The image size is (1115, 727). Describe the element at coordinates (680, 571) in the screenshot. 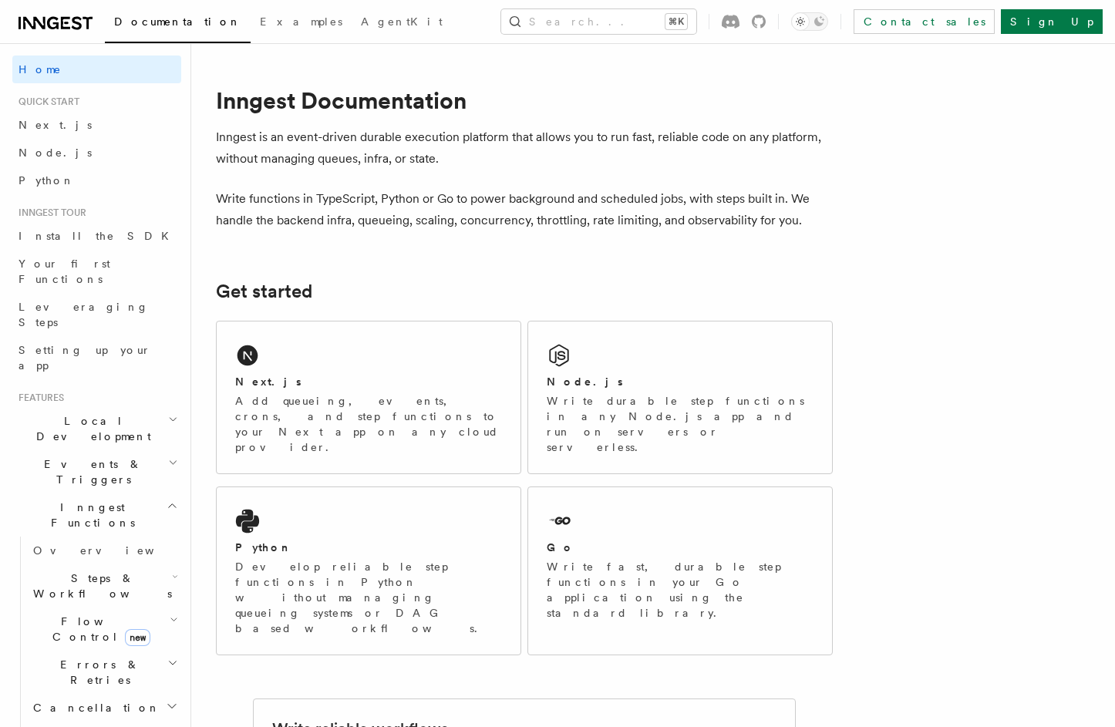

I see `a: GoWrite fast, durable step functions in your Go application using the standard library.` at that location.